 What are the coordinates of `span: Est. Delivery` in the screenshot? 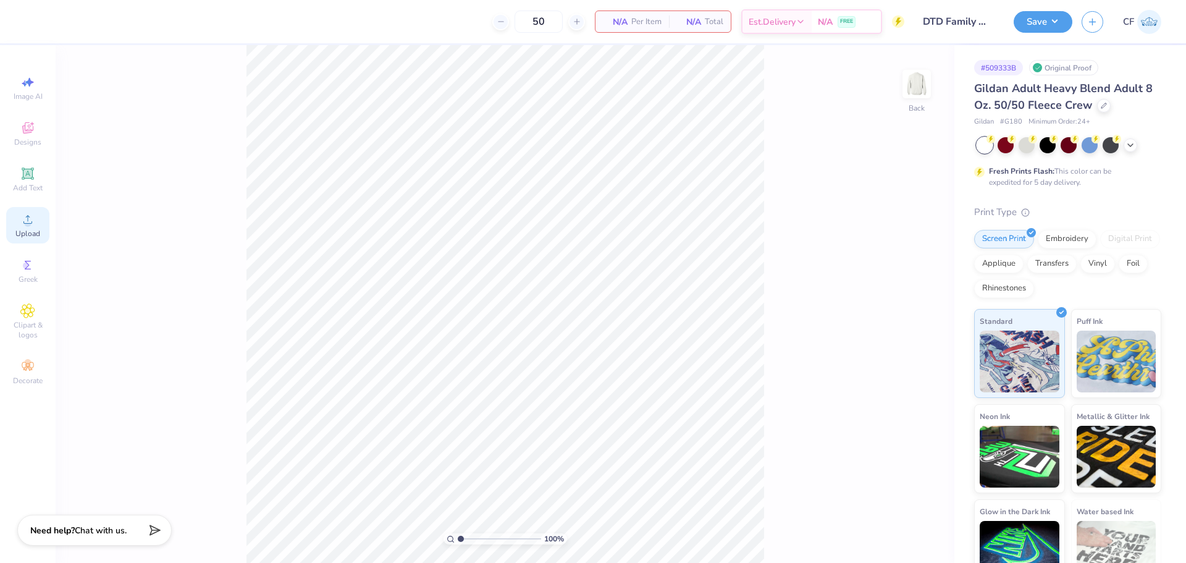 It's located at (772, 22).